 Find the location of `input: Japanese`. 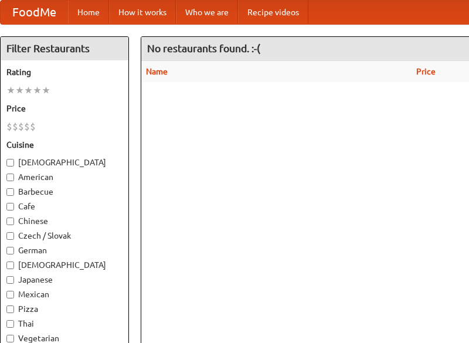

input: Japanese is located at coordinates (10, 280).